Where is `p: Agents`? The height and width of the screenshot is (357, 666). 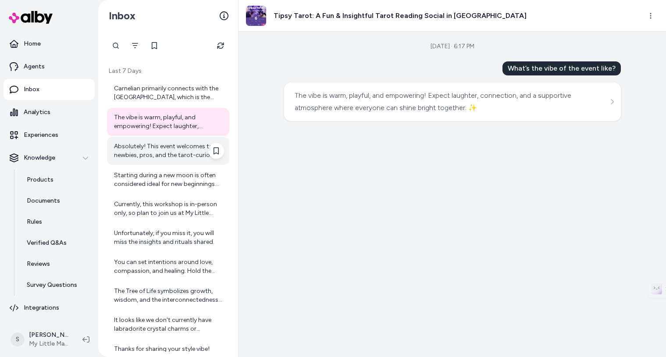
p: Agents is located at coordinates (34, 67).